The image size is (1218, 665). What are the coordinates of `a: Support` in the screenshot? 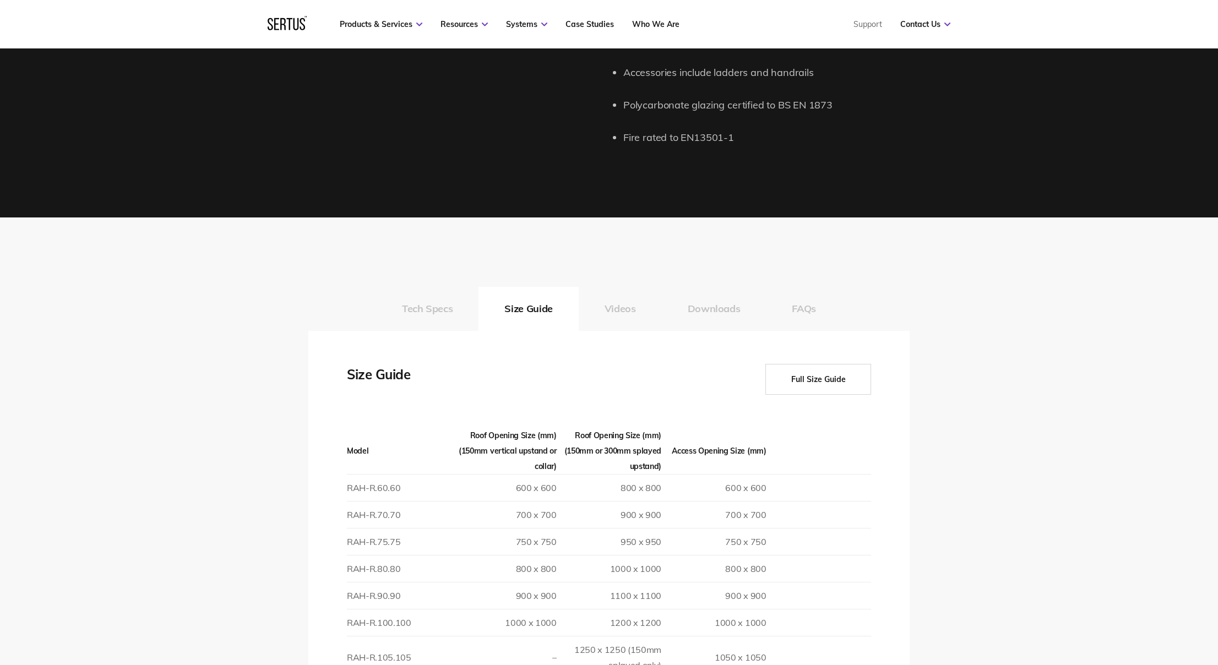 It's located at (868, 24).